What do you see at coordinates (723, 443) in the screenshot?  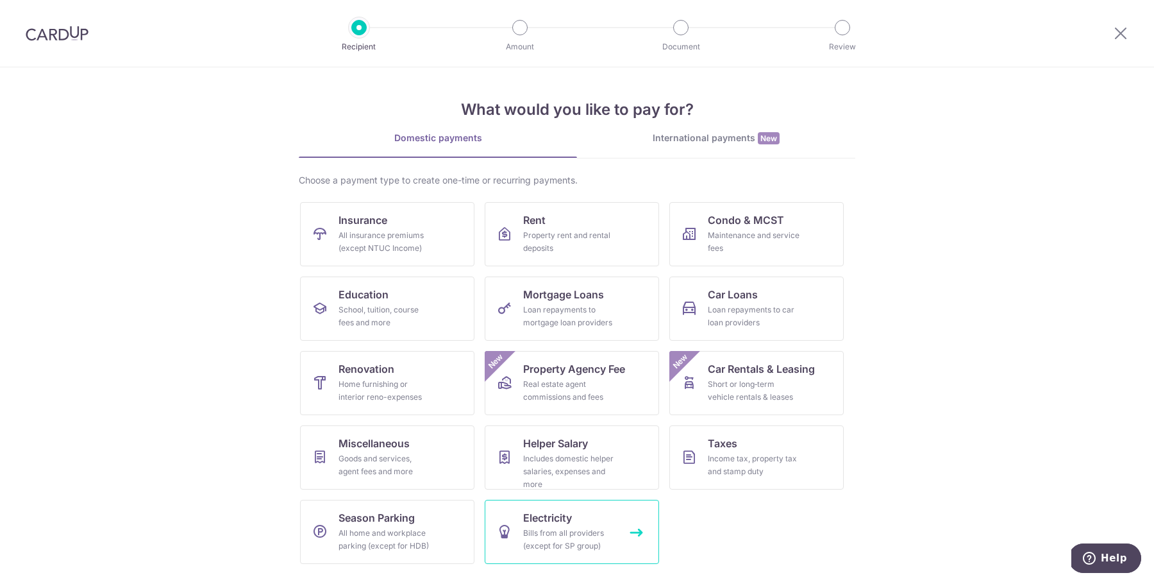 I see `span: Taxes` at bounding box center [723, 443].